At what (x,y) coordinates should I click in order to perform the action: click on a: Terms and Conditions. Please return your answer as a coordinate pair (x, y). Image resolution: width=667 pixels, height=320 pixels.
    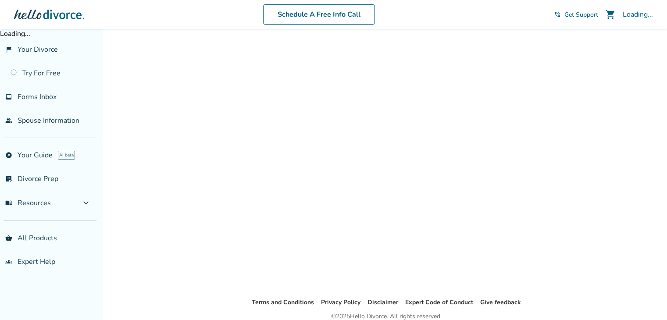
    Looking at the image, I should click on (283, 302).